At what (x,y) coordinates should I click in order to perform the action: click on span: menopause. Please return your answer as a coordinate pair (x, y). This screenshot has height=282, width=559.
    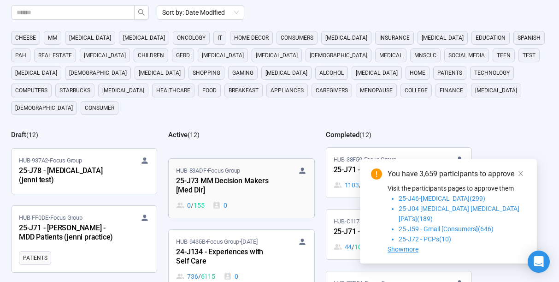
    Looking at the image, I should click on (376, 90).